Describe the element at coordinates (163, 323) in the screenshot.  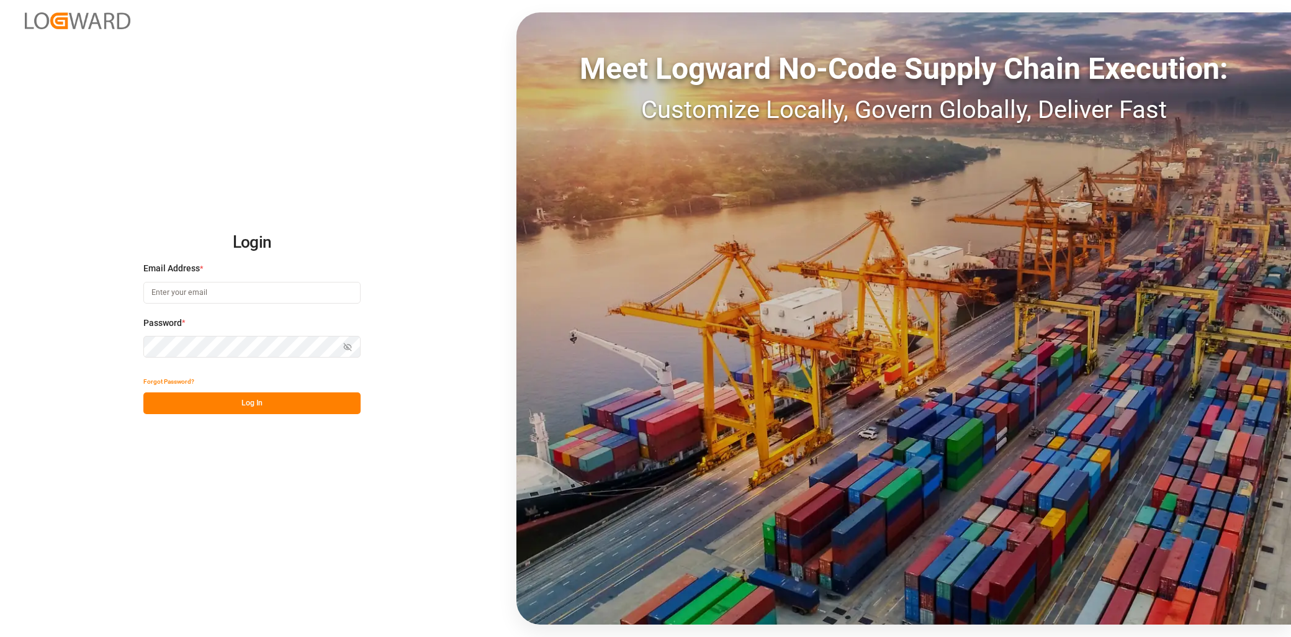
I see `span: Password` at that location.